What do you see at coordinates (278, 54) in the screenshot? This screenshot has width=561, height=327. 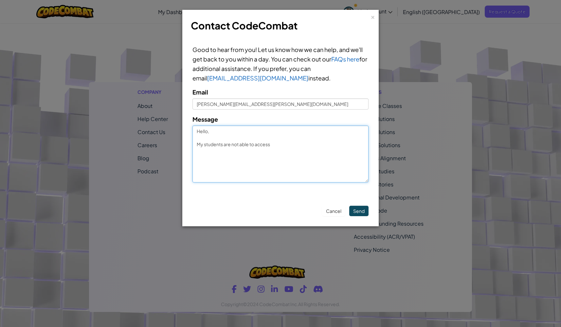 I see `span: Good to hear from you! Let us know how we can help, and we'll get back to you within a day.` at bounding box center [278, 54].